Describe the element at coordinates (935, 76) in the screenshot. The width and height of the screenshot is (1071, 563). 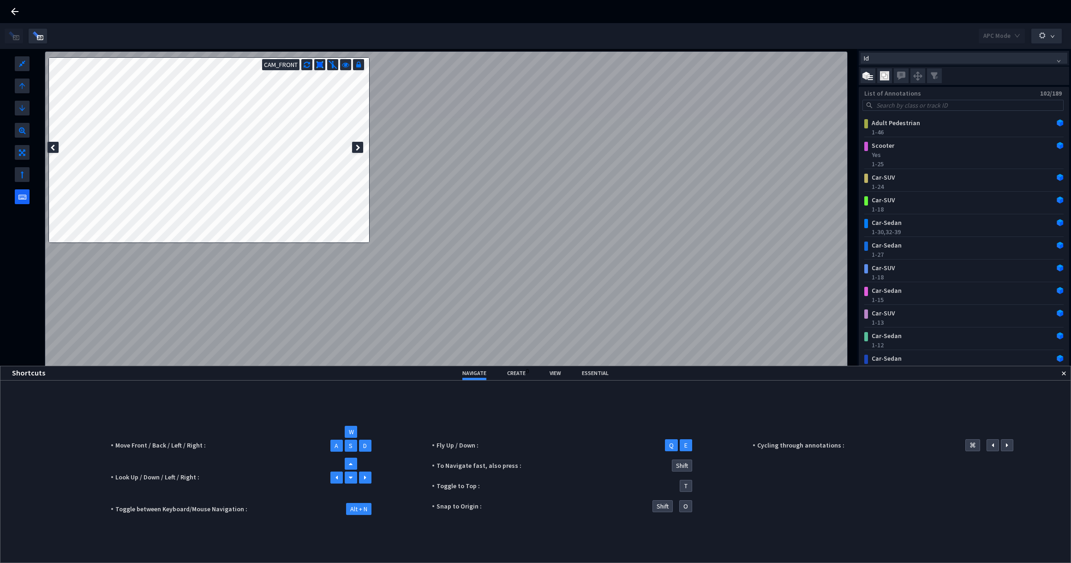
I see `img: svg+xml;base64,PHN2ZyB4bWxucz0iaHR0cDovL3d3dy53My5vcmcvMjAwMC9zdmciIHdpZHRoPSIxNiIgaGVpZ2h0PSIxNi...` at that location.